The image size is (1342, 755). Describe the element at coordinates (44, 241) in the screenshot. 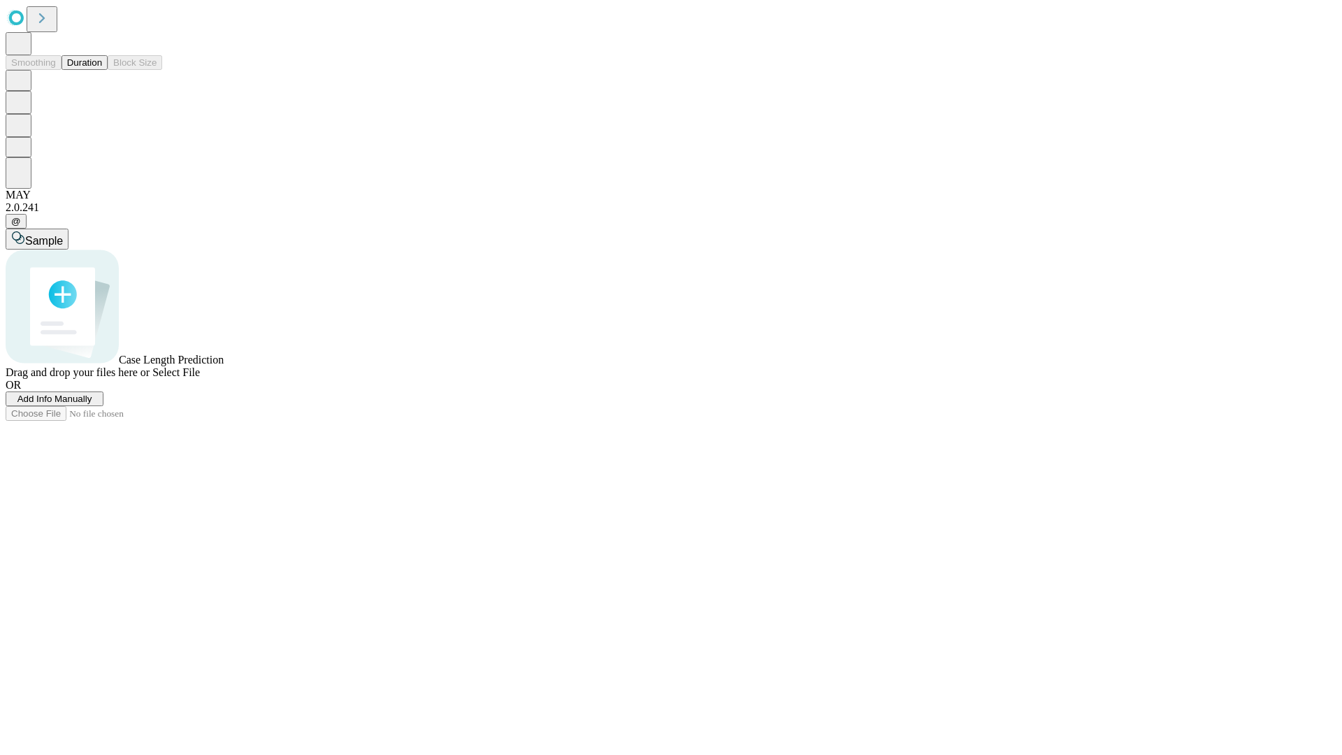

I see `span: Sample` at that location.